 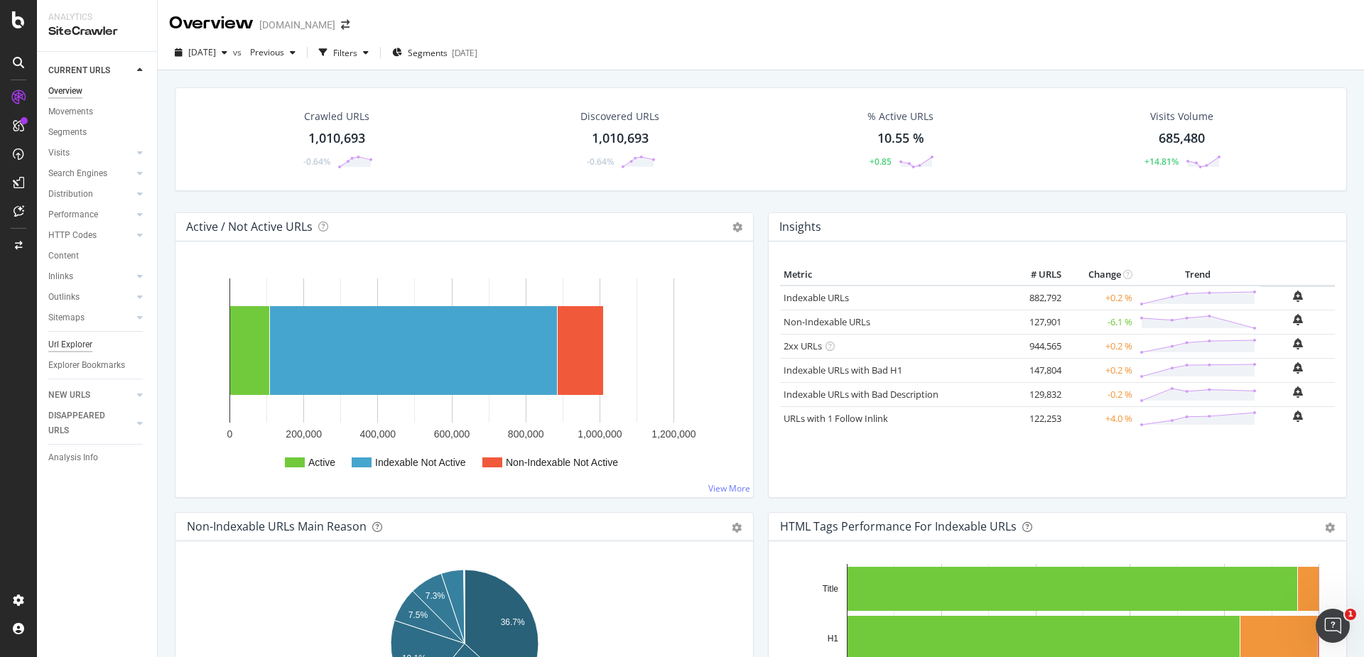 I want to click on div: SiteCrawler, so click(x=97, y=31).